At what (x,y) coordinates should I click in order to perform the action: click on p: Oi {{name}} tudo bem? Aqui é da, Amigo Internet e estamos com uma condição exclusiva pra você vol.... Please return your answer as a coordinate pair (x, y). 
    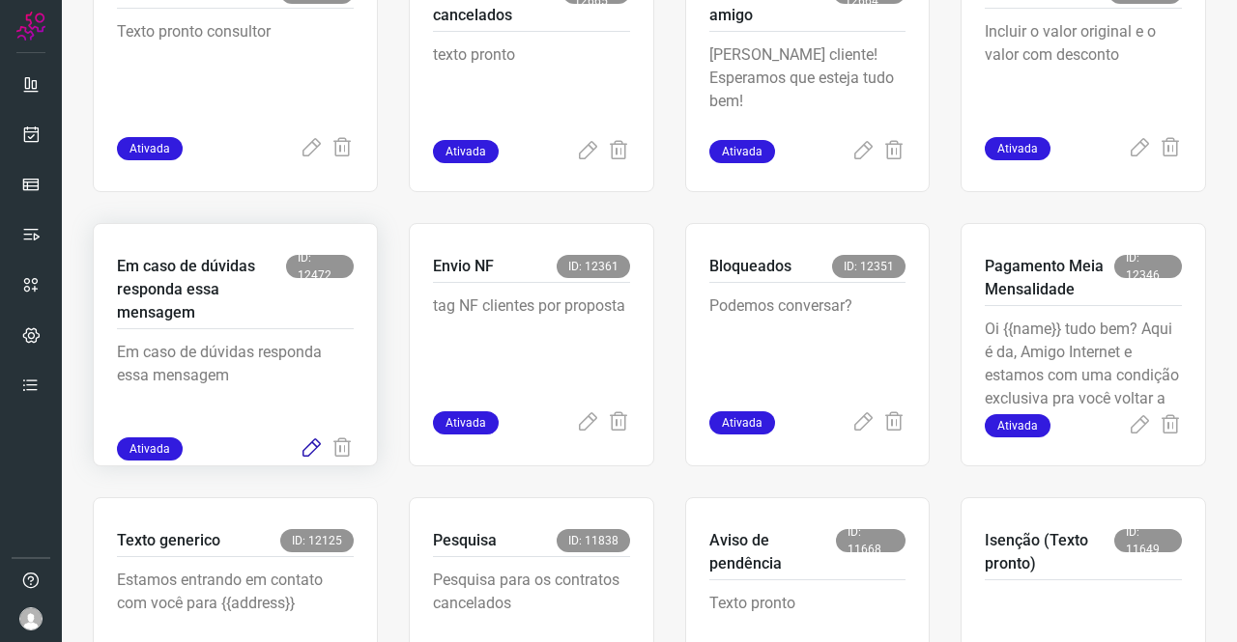
    Looking at the image, I should click on (1083, 366).